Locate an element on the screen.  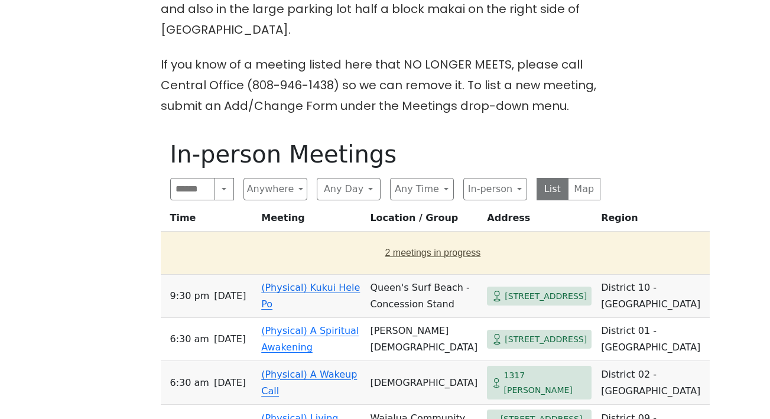
a: (Physical) A Spiritual Awakening is located at coordinates (310, 339).